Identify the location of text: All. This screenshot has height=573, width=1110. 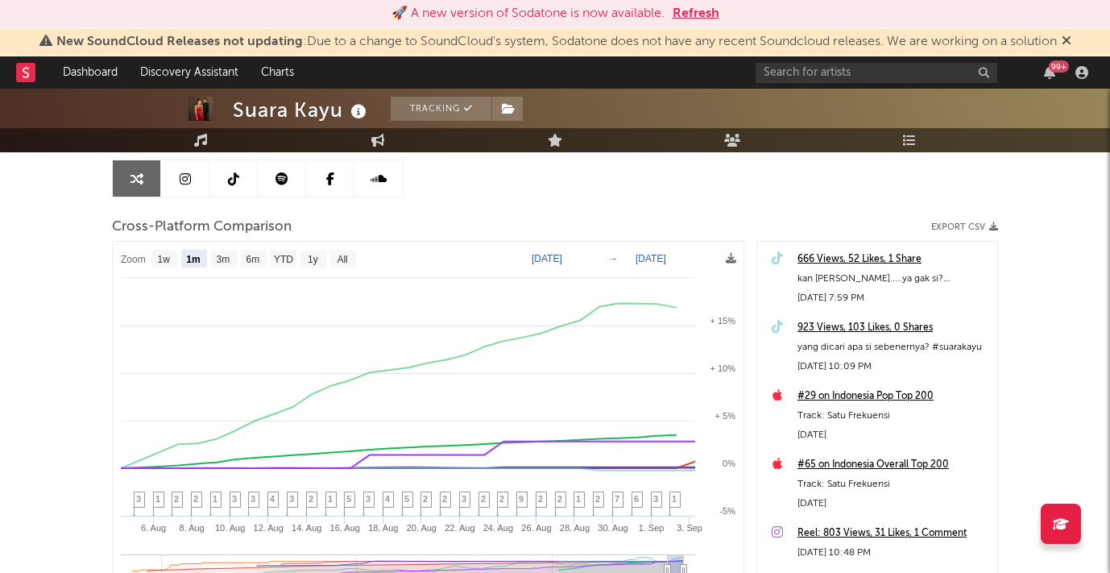
(341, 259).